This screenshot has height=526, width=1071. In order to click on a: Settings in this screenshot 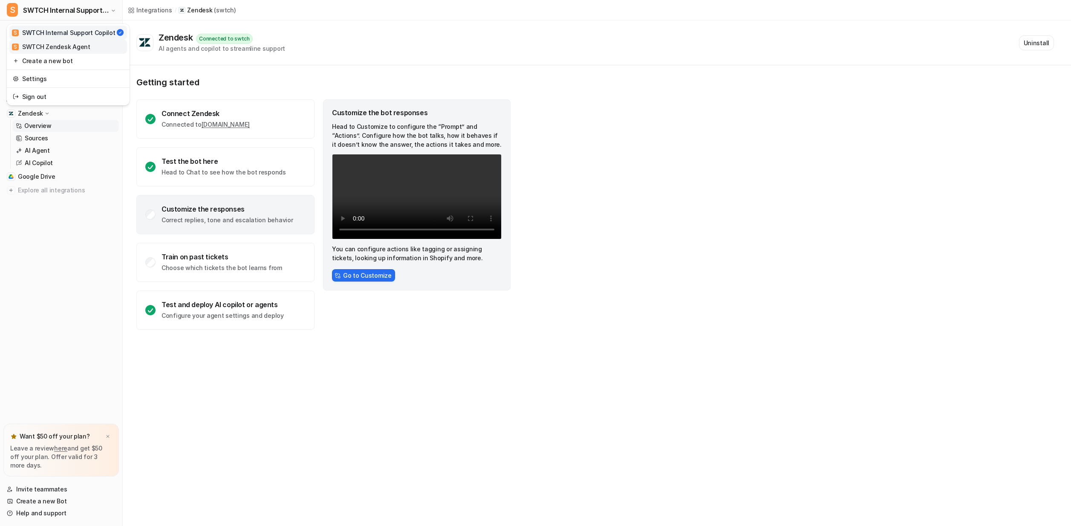, I will do `click(68, 78)`.